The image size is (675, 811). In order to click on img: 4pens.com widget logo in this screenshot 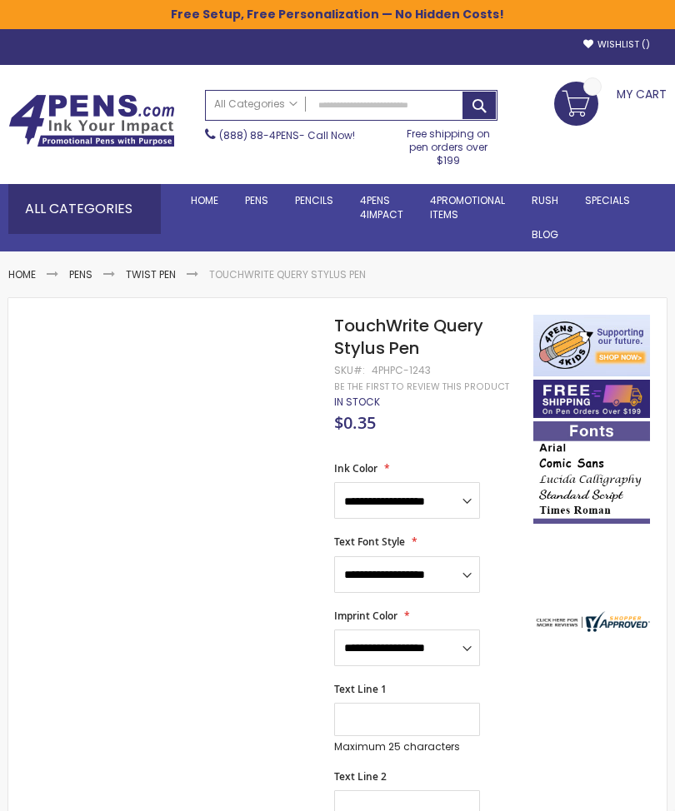, I will do `click(591, 621)`.